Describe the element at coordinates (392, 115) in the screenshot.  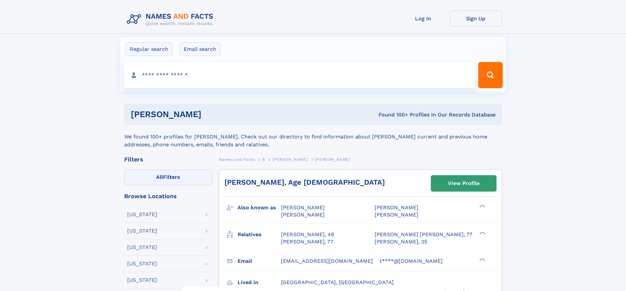
I see `div: Found 100+ Profiles In Our Records Database` at that location.